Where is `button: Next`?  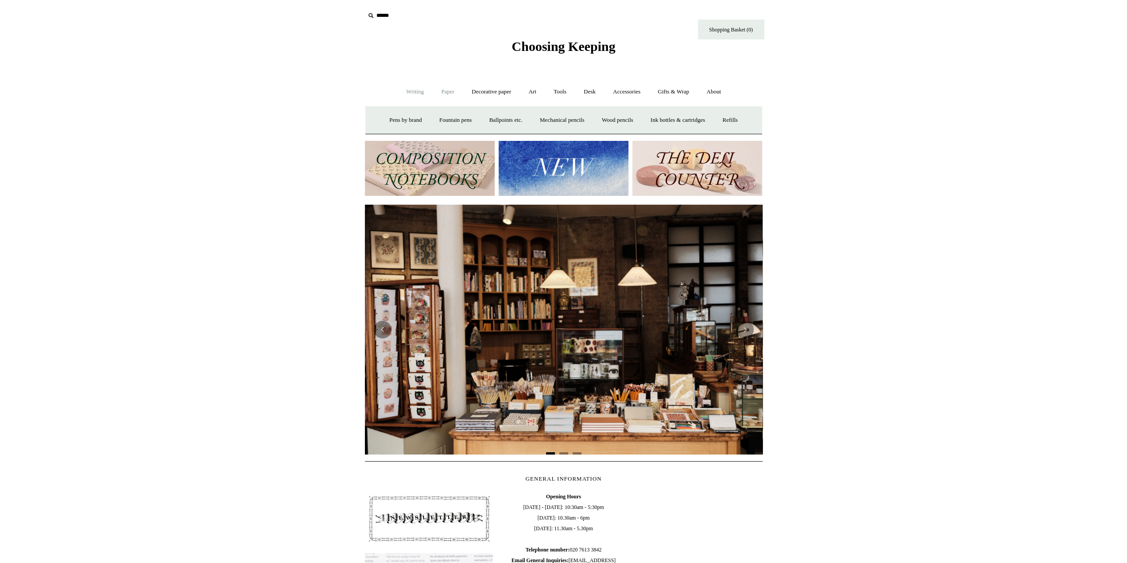 button: Next is located at coordinates (745, 330).